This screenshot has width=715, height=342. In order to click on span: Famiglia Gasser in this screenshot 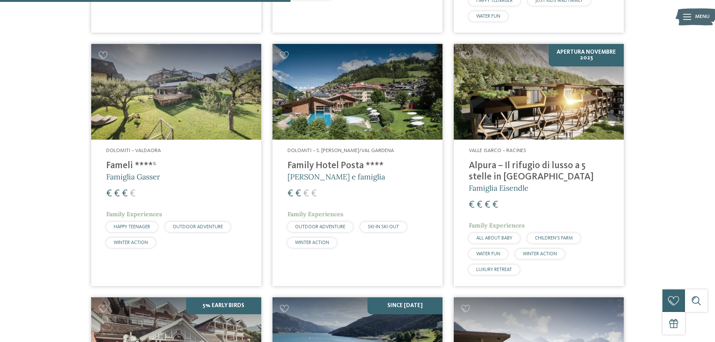, I will do `click(133, 176)`.